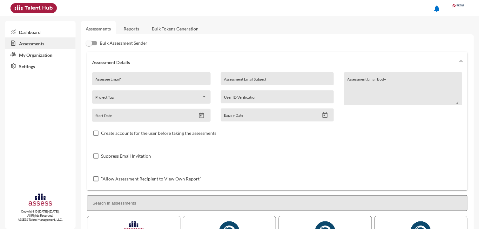  Describe the element at coordinates (273, 62) in the screenshot. I see `mat-panel-title: Assessment Details` at that location.